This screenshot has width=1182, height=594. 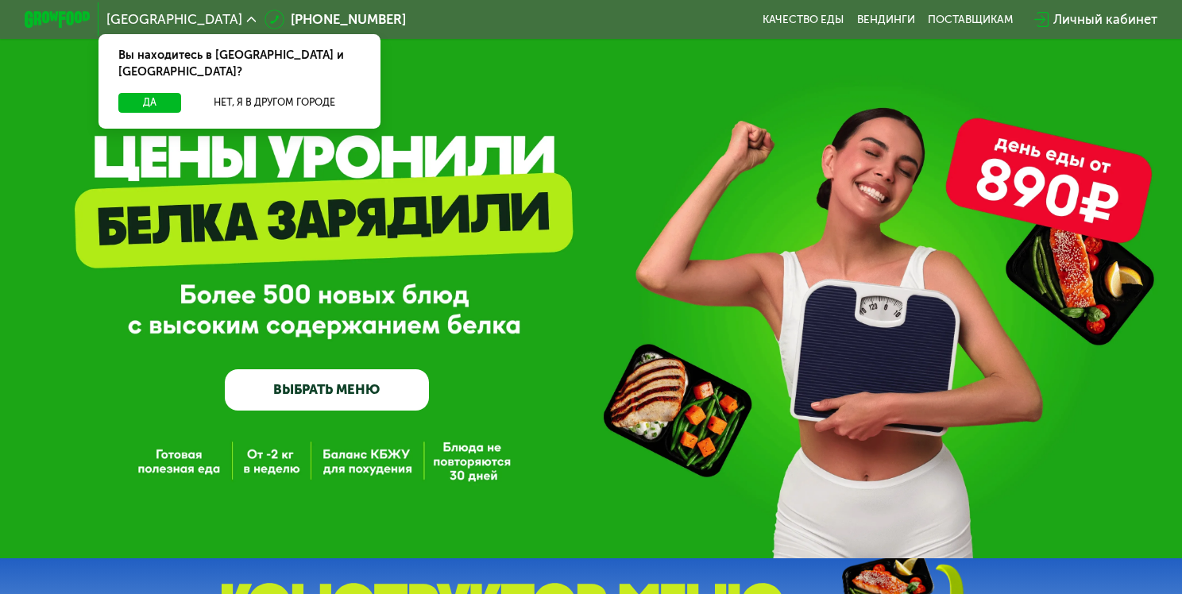 I want to click on a: ВЫБРАТЬ МЕНЮ, so click(x=327, y=390).